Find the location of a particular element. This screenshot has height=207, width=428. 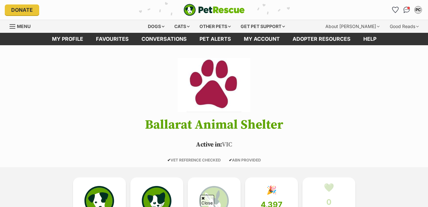

div: PC is located at coordinates (418, 10).